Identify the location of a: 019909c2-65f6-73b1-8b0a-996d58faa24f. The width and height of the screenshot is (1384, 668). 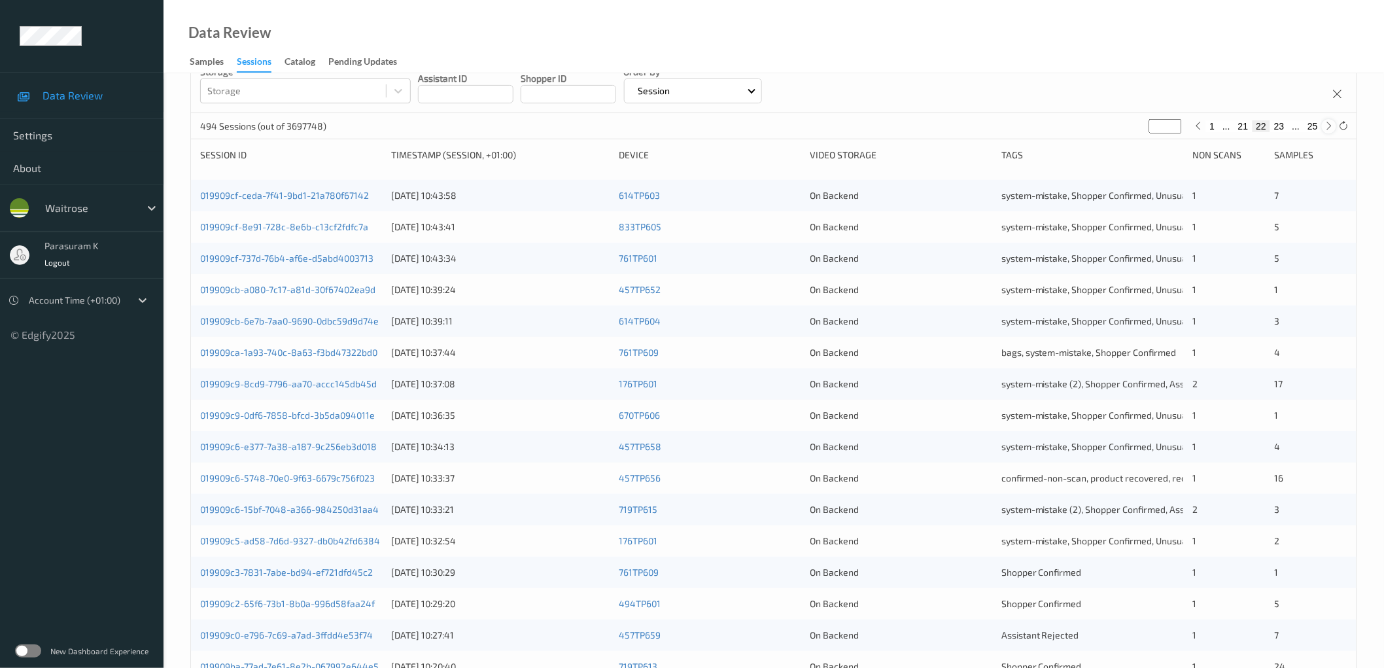
(287, 603).